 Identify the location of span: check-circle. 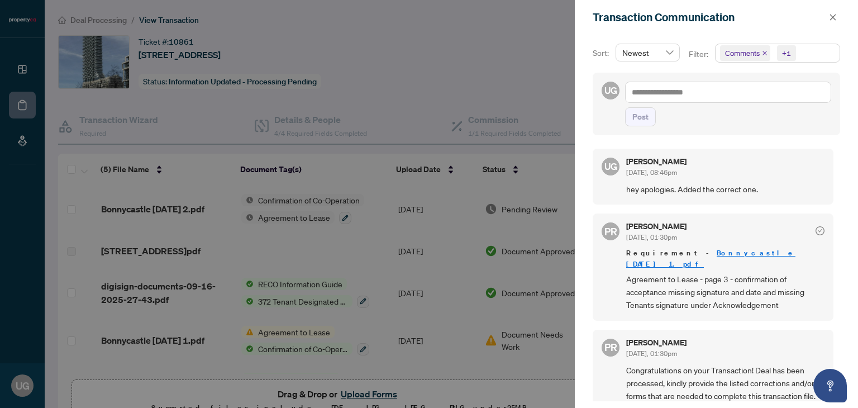
(820, 231).